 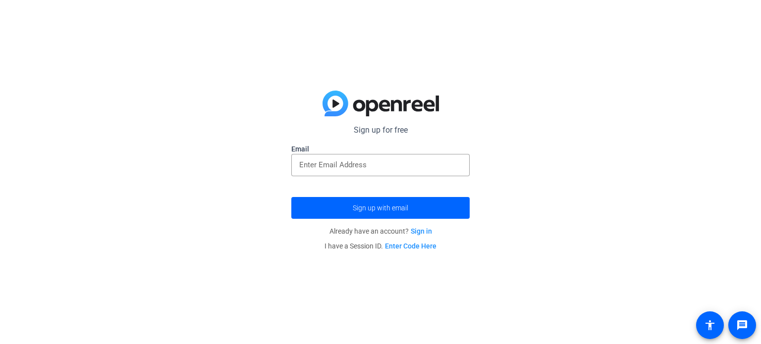 What do you see at coordinates (380, 165) in the screenshot?
I see `input: Enter Email Address` at bounding box center [380, 165].